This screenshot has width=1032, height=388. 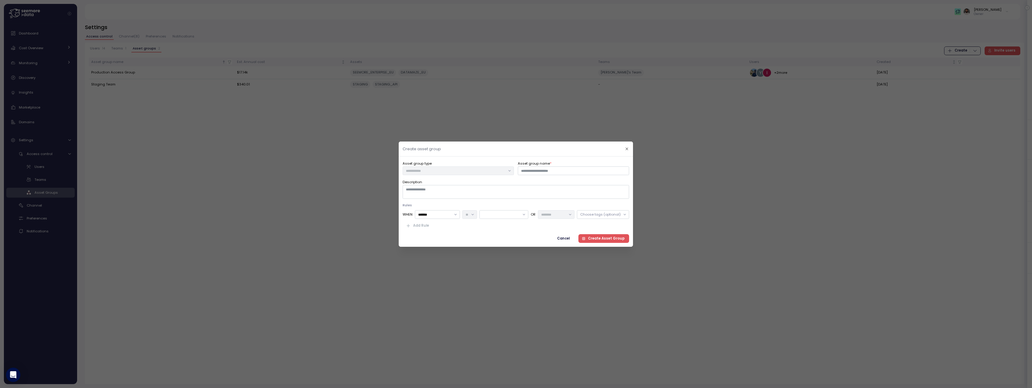 I want to click on span: Cancel, so click(x=564, y=238).